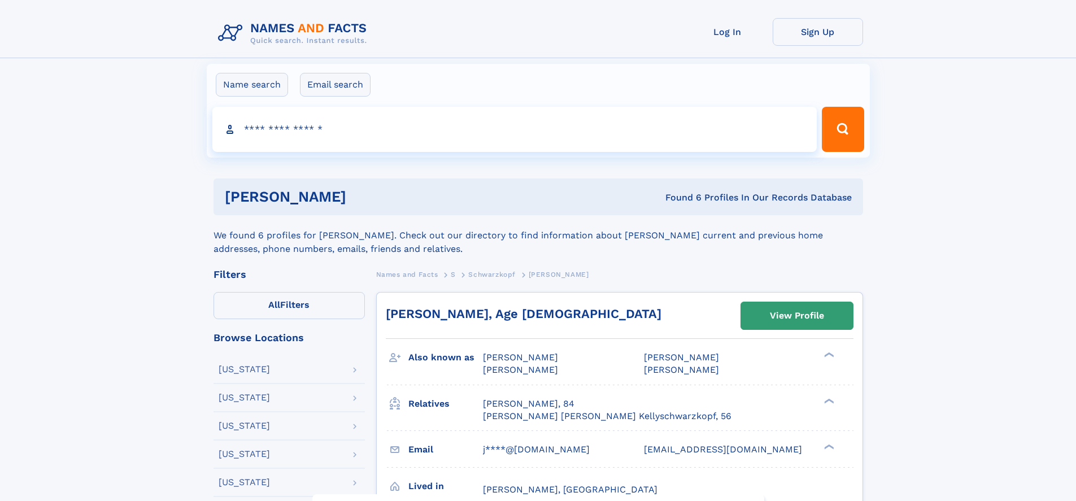 This screenshot has height=501, width=1076. What do you see at coordinates (453, 274) in the screenshot?
I see `span: S` at bounding box center [453, 274].